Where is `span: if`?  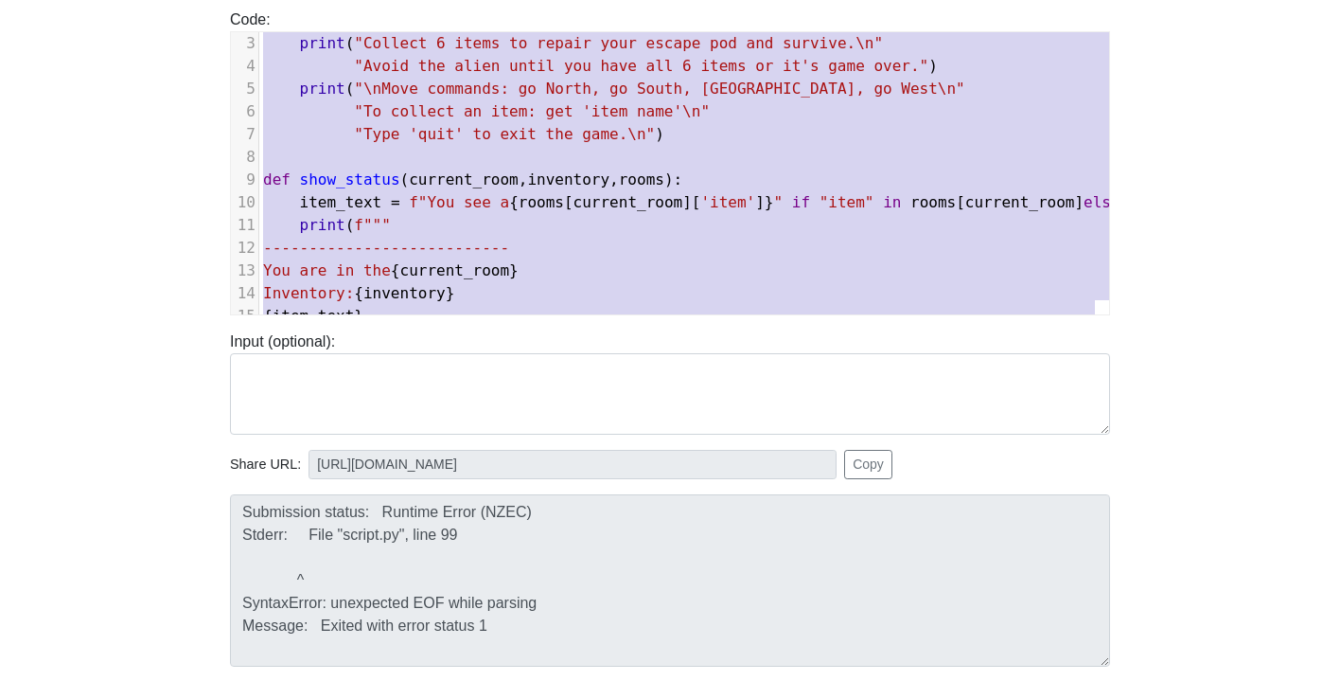 span: if is located at coordinates (801, 202).